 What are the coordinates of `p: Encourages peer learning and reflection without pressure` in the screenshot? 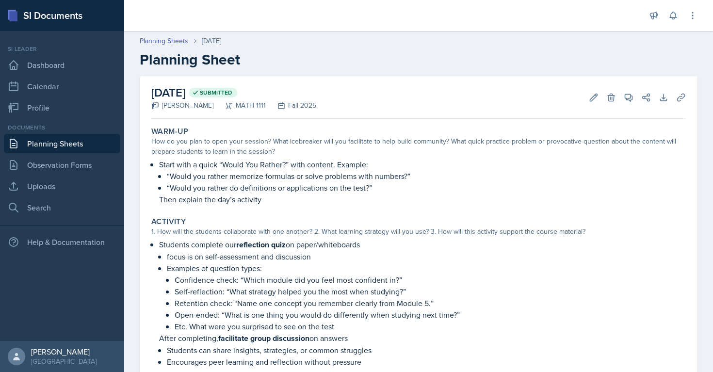 It's located at (427, 362).